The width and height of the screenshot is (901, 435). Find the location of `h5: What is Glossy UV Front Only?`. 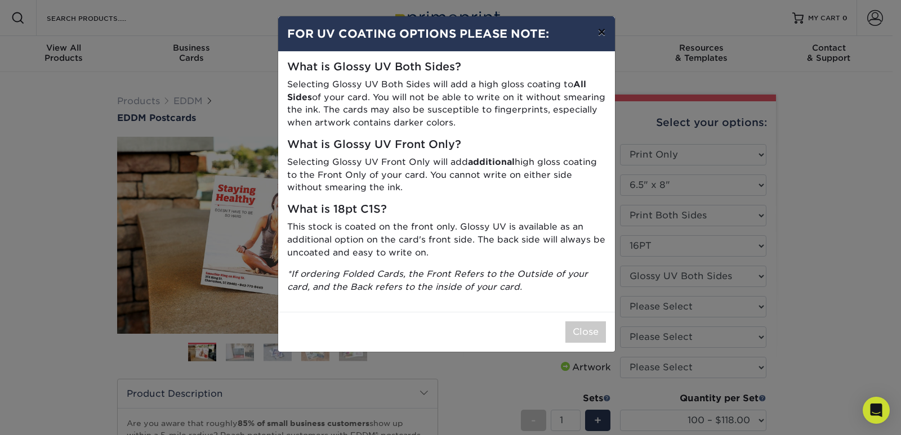

h5: What is Glossy UV Front Only? is located at coordinates (447, 145).